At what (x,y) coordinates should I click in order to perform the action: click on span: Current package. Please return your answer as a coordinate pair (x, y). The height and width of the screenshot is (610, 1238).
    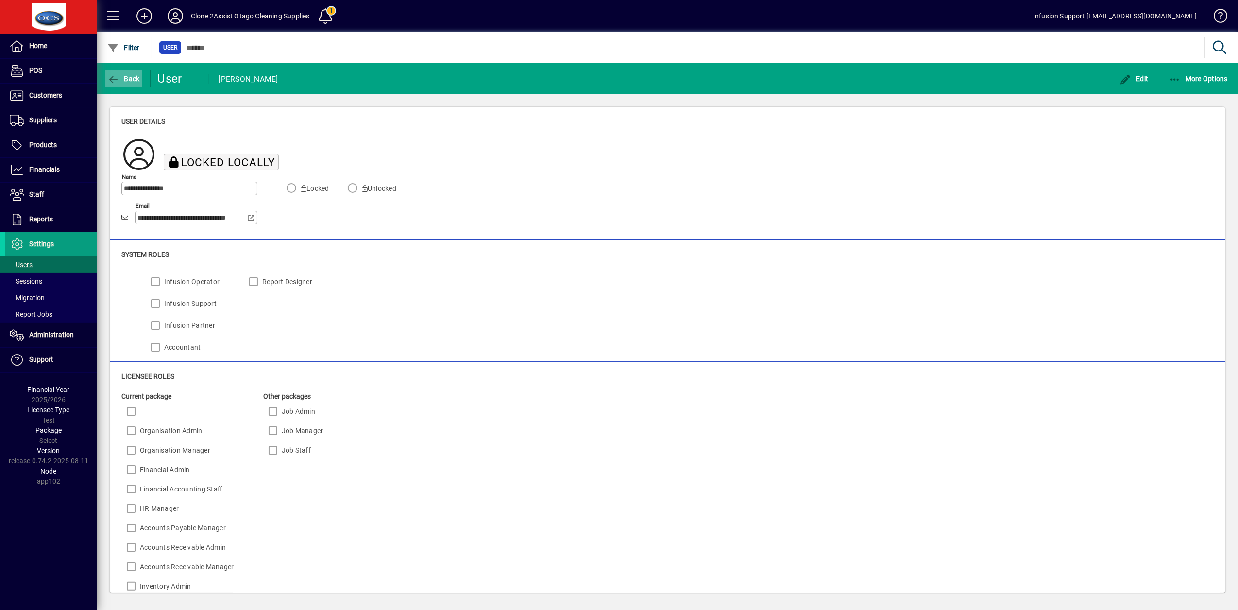
    Looking at the image, I should click on (146, 396).